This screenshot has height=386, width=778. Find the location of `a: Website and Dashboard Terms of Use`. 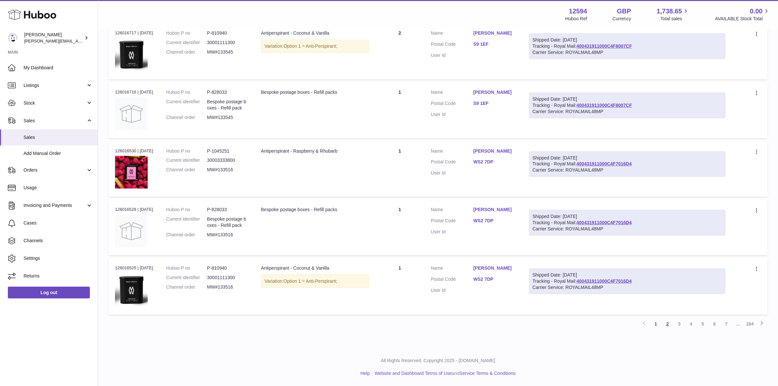

a: Website and Dashboard Terms of Use is located at coordinates (413, 373).